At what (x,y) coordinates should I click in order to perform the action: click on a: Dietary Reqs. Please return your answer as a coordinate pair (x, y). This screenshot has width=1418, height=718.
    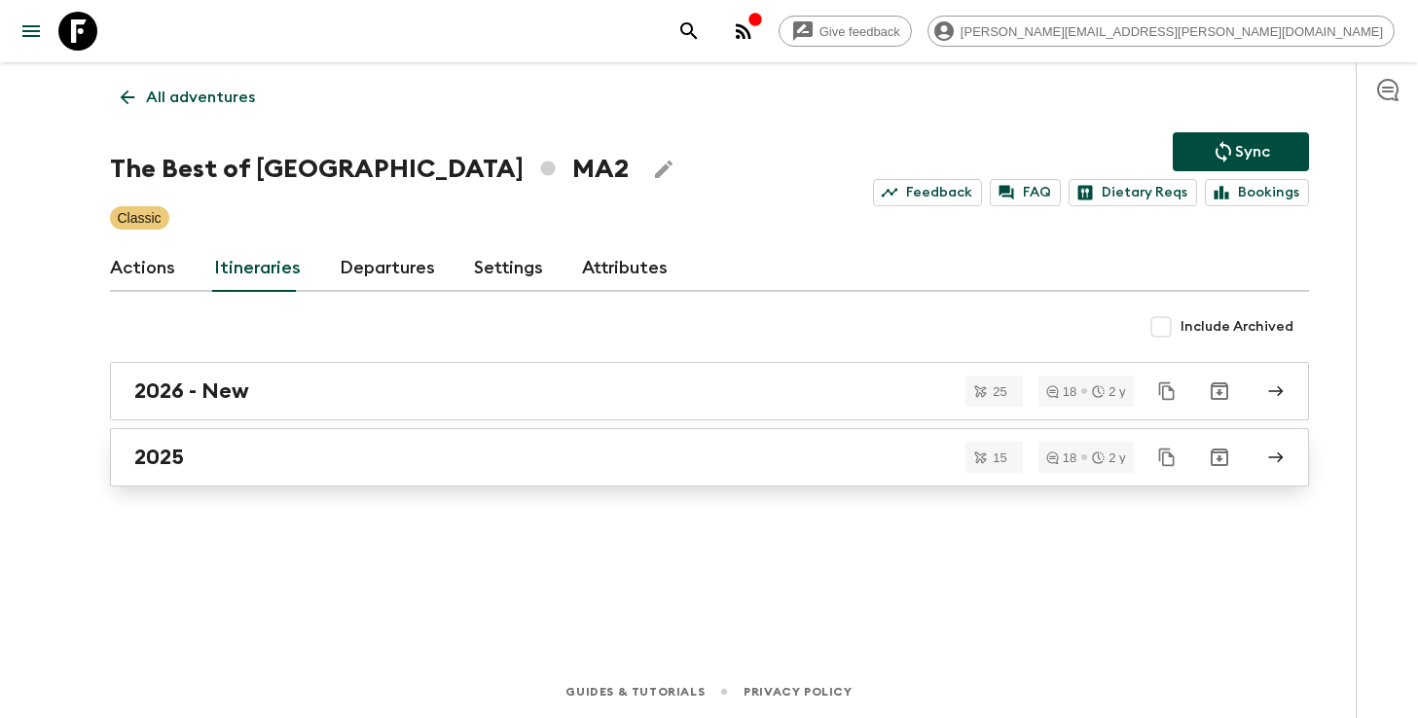
    Looking at the image, I should click on (1133, 193).